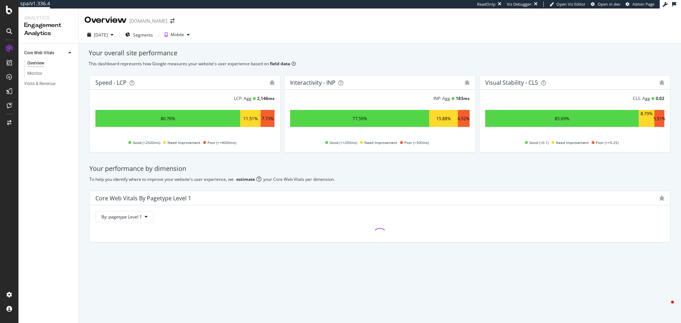 This screenshot has width=681, height=323. Describe the element at coordinates (660, 98) in the screenshot. I see `div: 0.02` at that location.